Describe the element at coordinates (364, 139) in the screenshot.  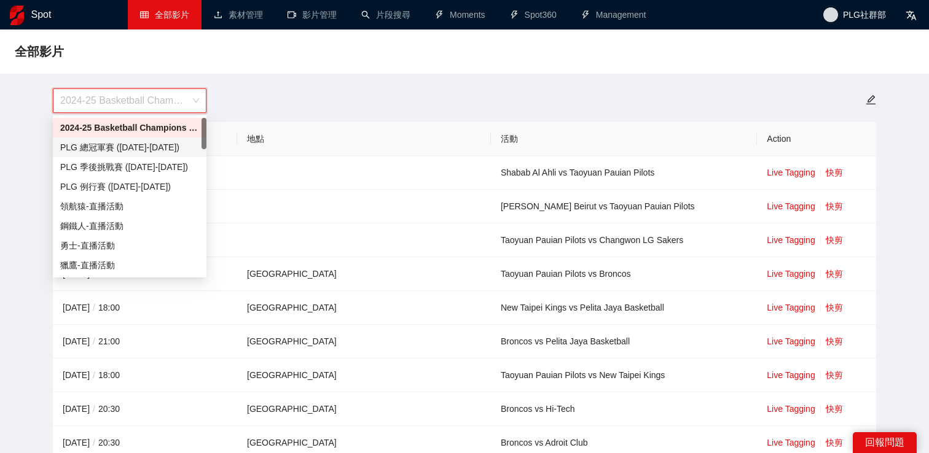
I see `th: 地點` at that location.